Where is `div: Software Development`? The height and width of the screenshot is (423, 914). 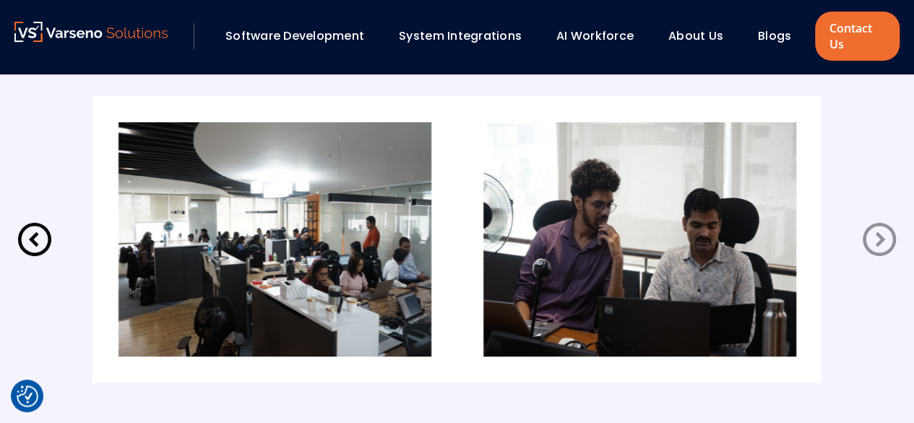
div: Software Development is located at coordinates (301, 36).